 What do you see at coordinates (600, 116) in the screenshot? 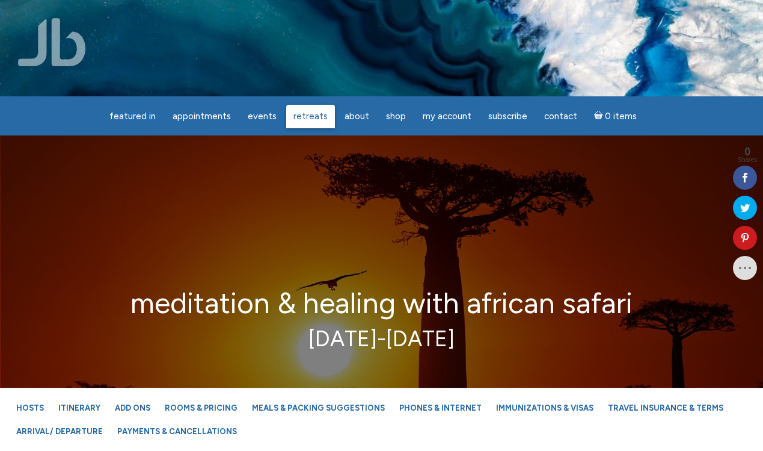
I see `i: Cart` at bounding box center [600, 116].